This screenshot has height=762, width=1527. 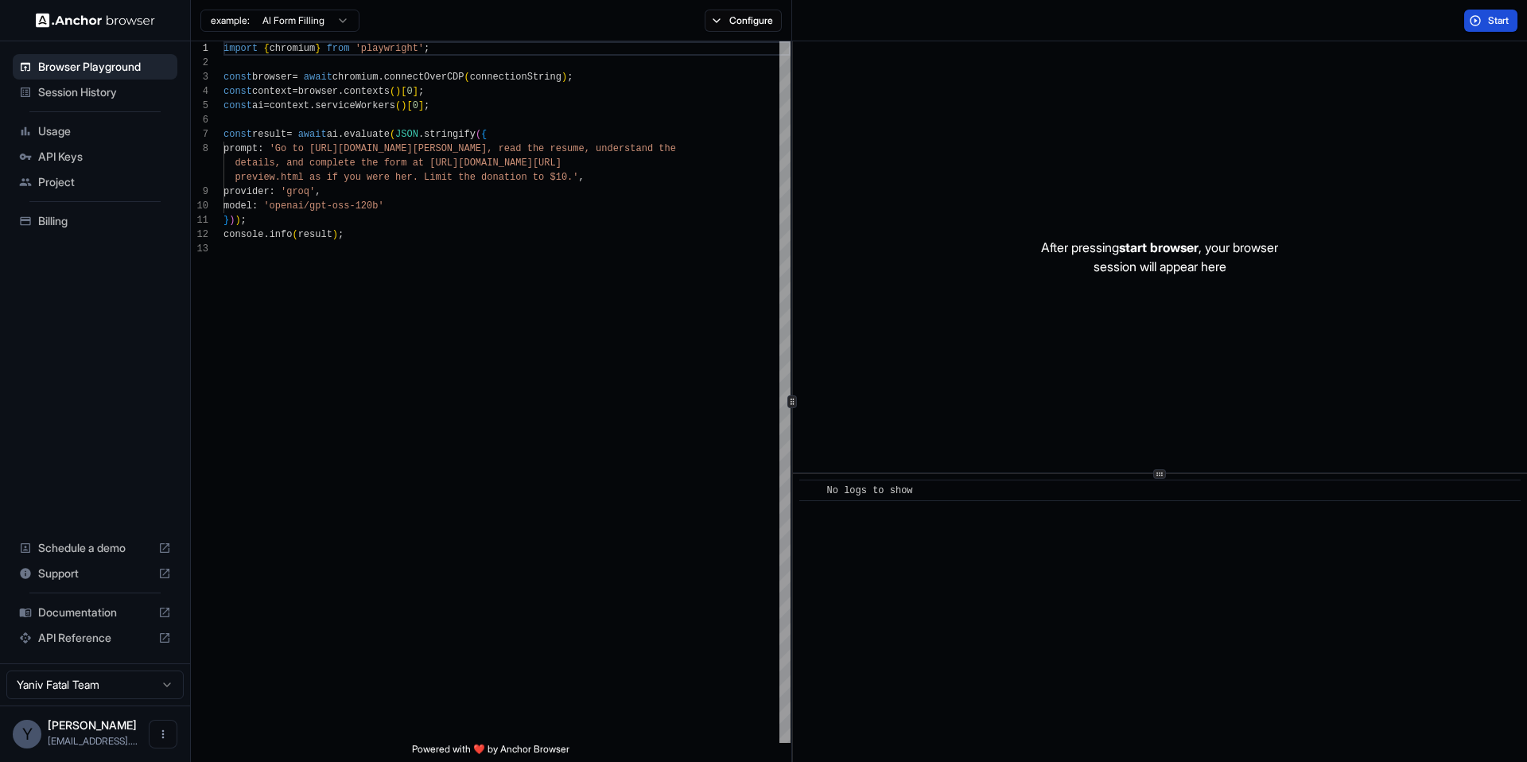 What do you see at coordinates (95, 574) in the screenshot?
I see `span: Support` at bounding box center [95, 574].